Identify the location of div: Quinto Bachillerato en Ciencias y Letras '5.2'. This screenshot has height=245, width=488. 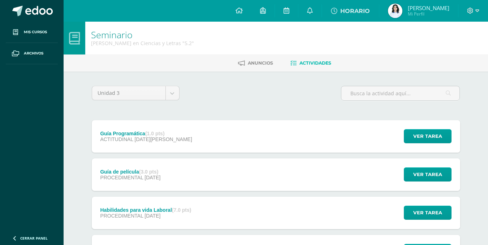
(142, 43).